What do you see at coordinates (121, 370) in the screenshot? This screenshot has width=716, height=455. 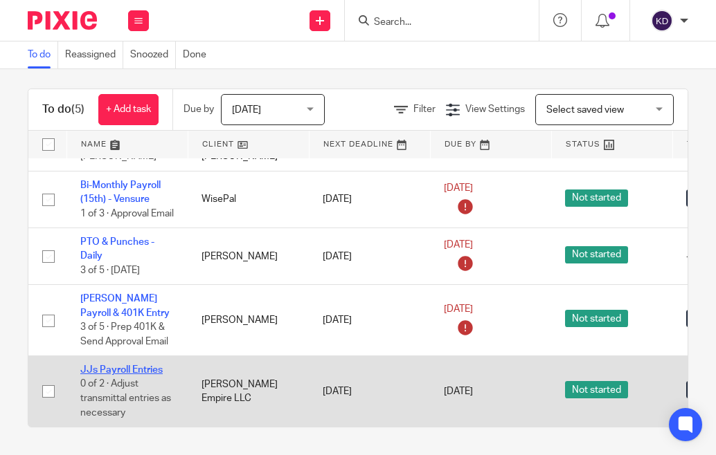 I see `a: JJs Payroll Entries` at bounding box center [121, 370].